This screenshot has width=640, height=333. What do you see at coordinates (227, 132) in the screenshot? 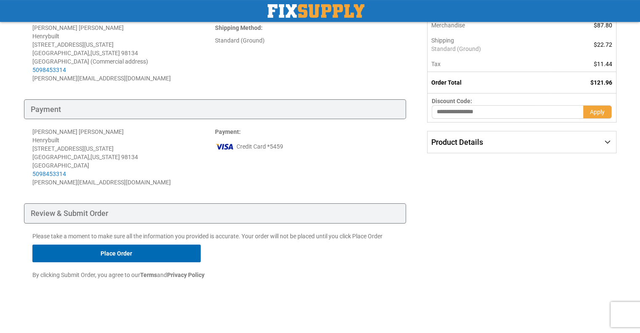
I see `span: Payment` at bounding box center [227, 132].